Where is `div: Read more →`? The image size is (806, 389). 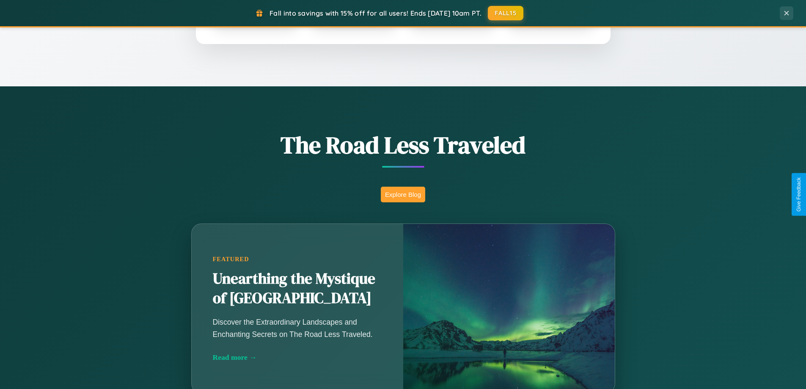
div: Read more → is located at coordinates (297, 357).